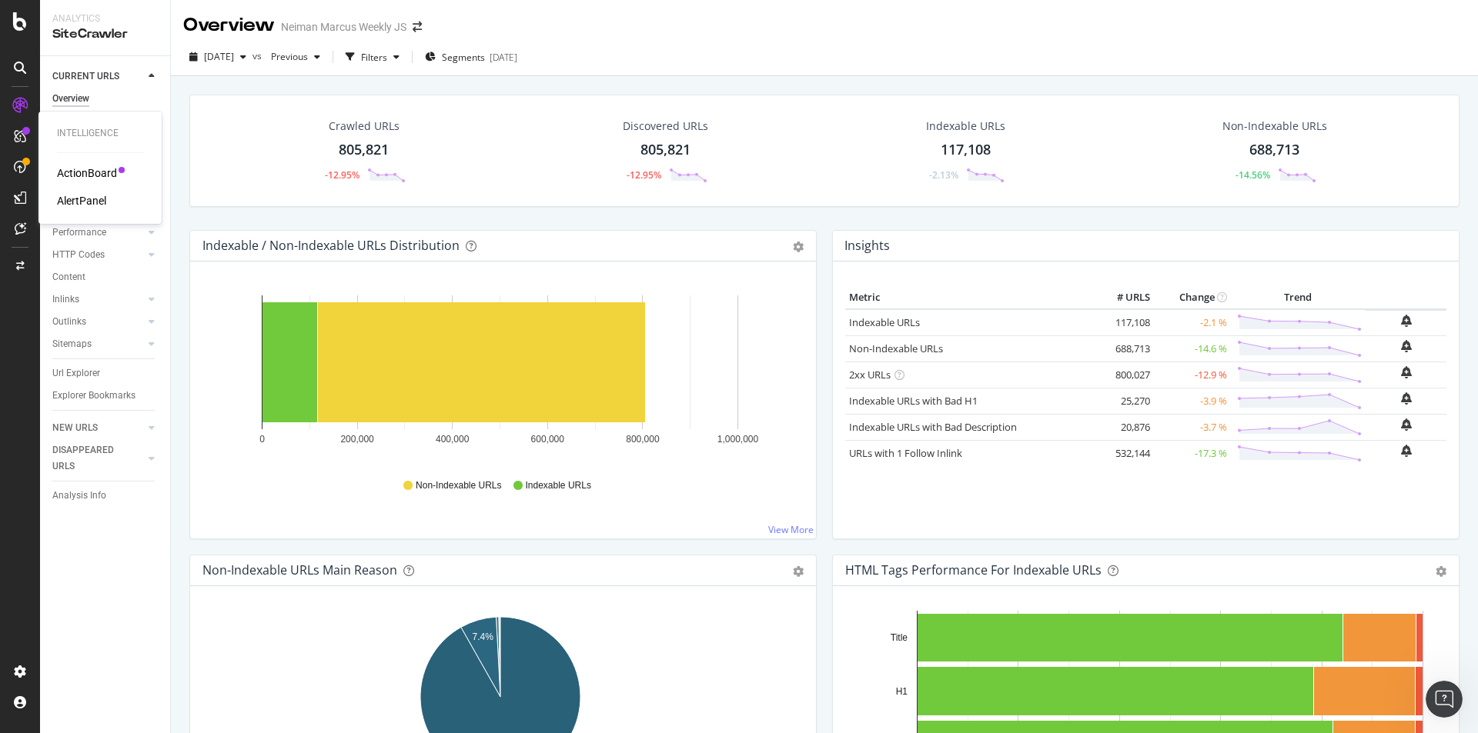 This screenshot has width=1478, height=733. What do you see at coordinates (968, 298) in the screenshot?
I see `th: Metric` at bounding box center [968, 298].